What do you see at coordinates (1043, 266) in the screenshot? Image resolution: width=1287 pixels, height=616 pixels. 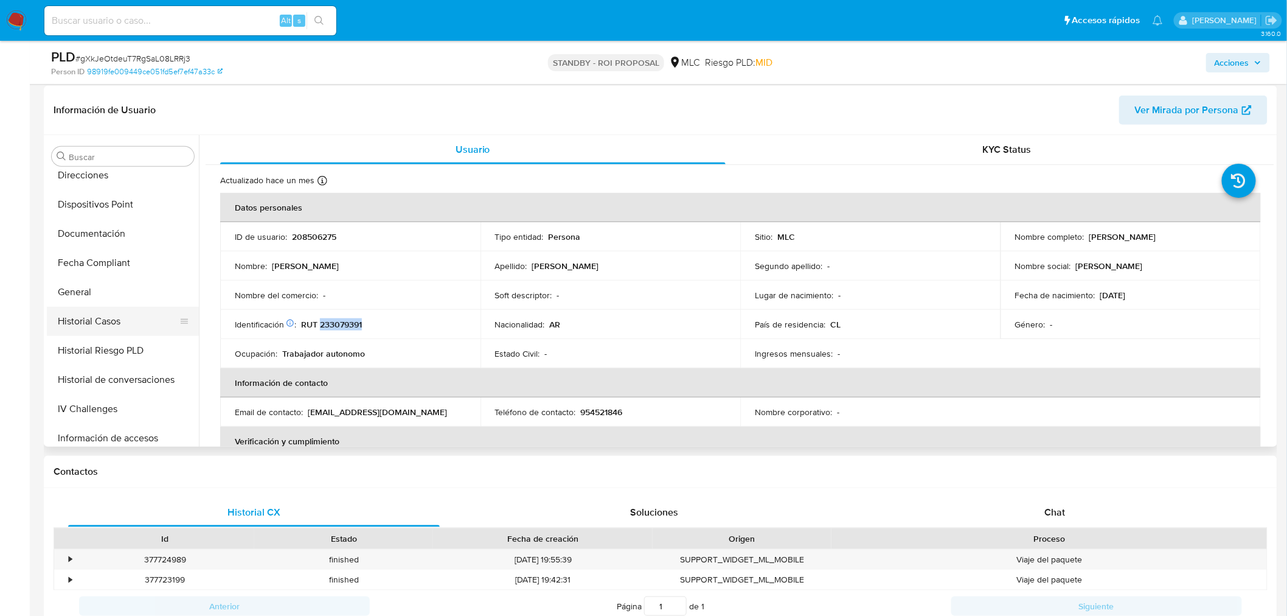 I see `p: Nombre social :` at bounding box center [1043, 266].